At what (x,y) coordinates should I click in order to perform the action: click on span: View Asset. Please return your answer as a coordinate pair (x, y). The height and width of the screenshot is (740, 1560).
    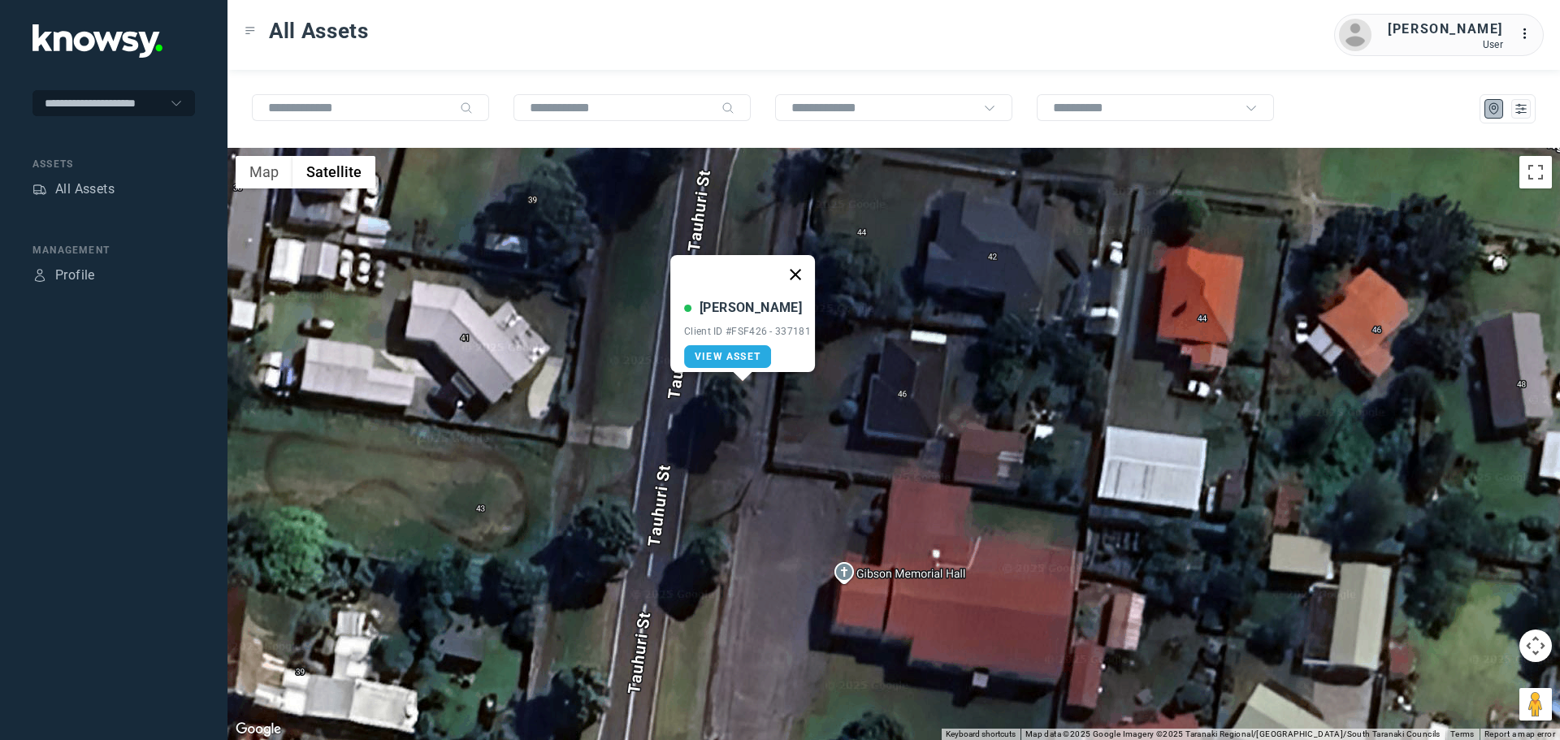
    Looking at the image, I should click on (727, 357).